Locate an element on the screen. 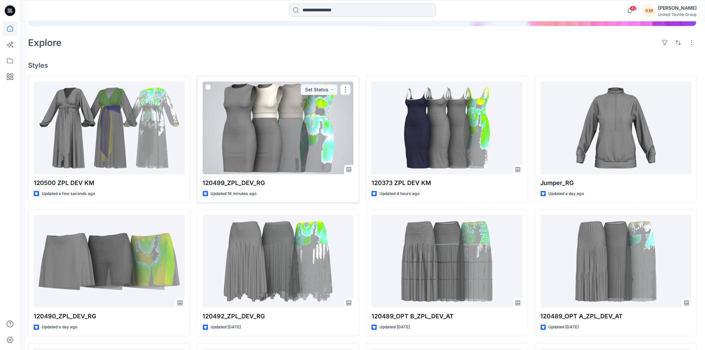  p: 120489_OPT B_ZPL_DEV_AT is located at coordinates (447, 316).